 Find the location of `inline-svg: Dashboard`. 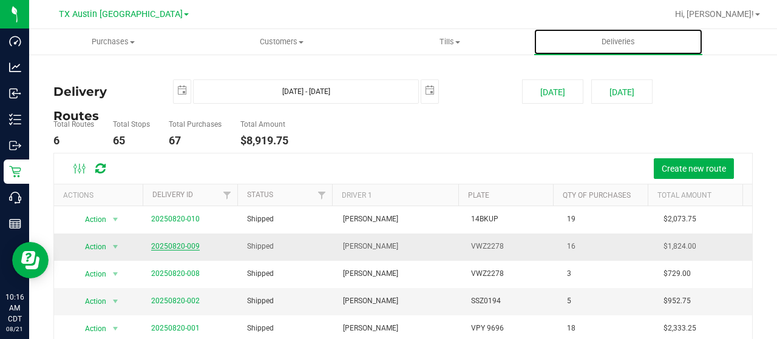

inline-svg: Dashboard is located at coordinates (15, 41).